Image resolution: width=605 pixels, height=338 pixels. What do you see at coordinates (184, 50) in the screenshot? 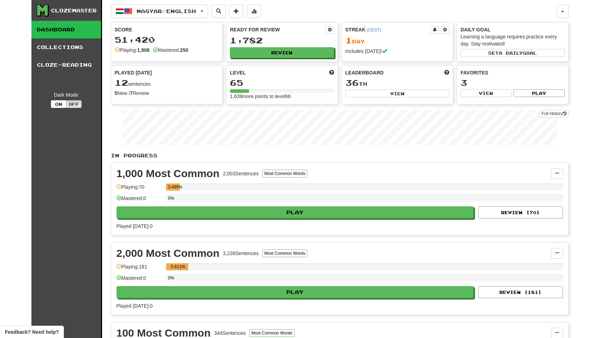
I see `strong: 250` at bounding box center [184, 50].